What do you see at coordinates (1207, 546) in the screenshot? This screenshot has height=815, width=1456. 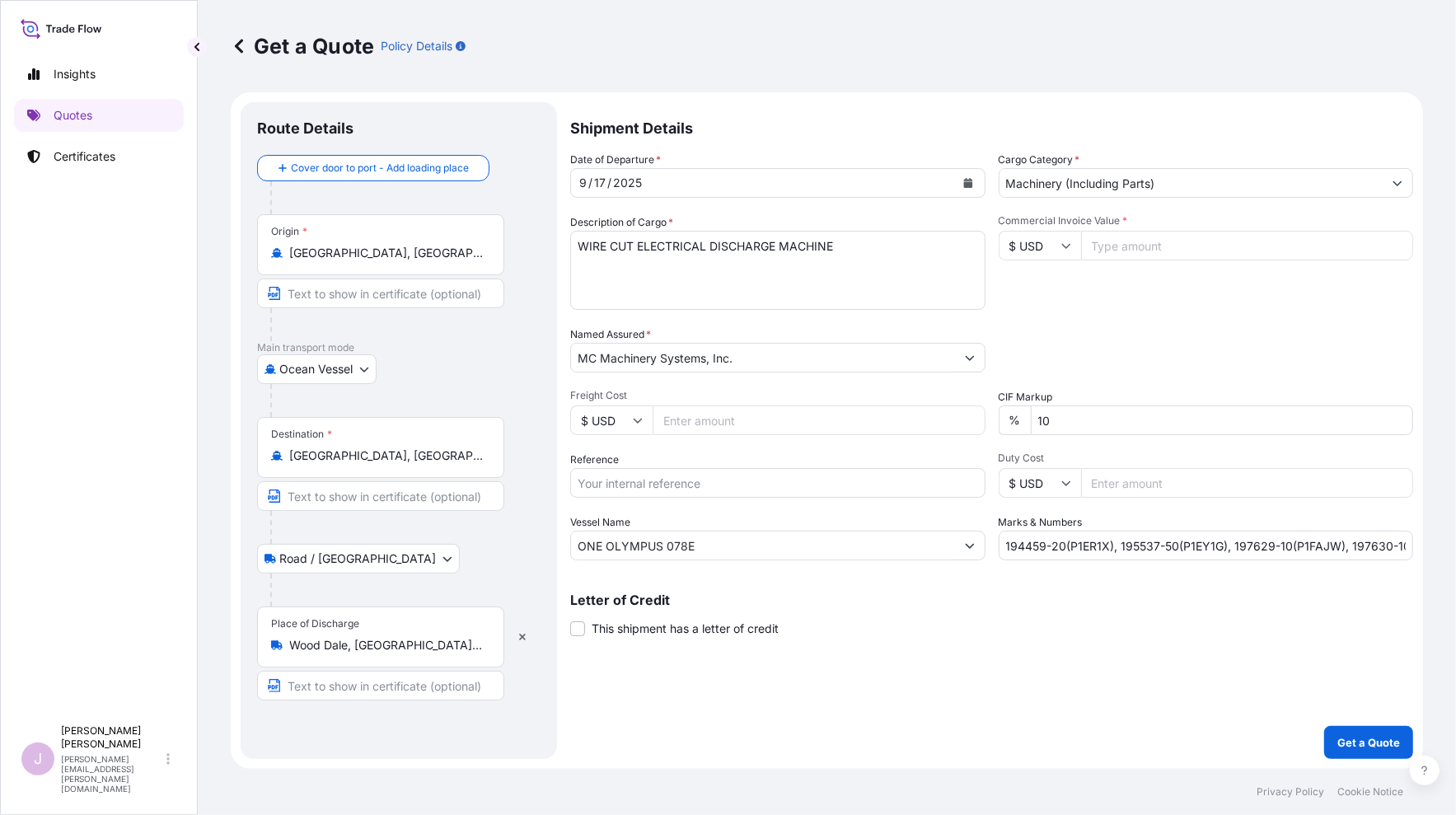 I see `input: Number1, number2,...` at bounding box center [1207, 546].